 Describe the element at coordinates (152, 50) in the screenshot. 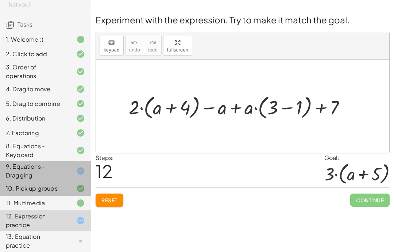

I see `span: redo` at that location.